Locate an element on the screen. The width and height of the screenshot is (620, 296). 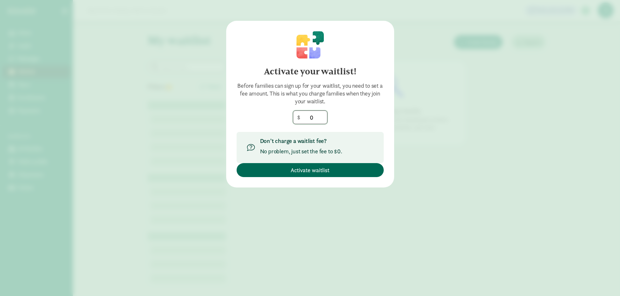
span: Activate waitlist is located at coordinates (310, 170).